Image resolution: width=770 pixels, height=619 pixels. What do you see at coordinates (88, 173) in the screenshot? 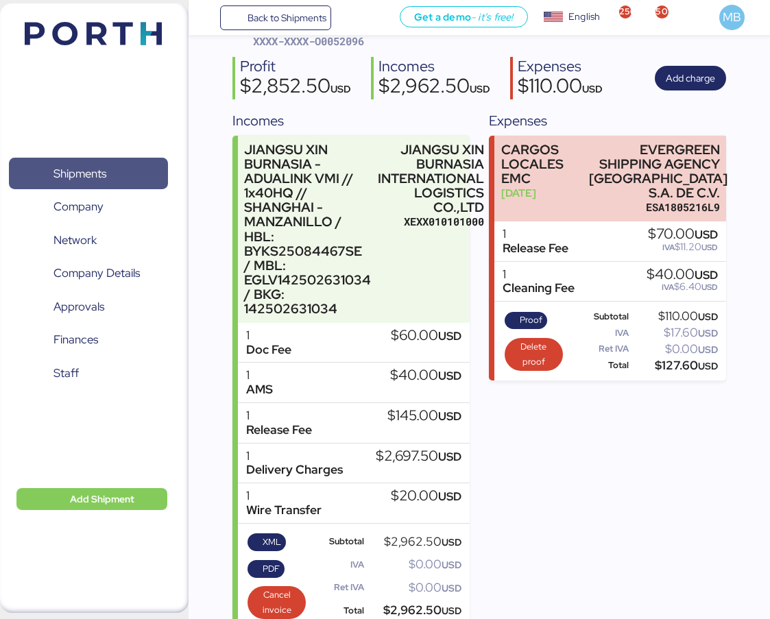
I see `a: Shipments` at bounding box center [88, 173].